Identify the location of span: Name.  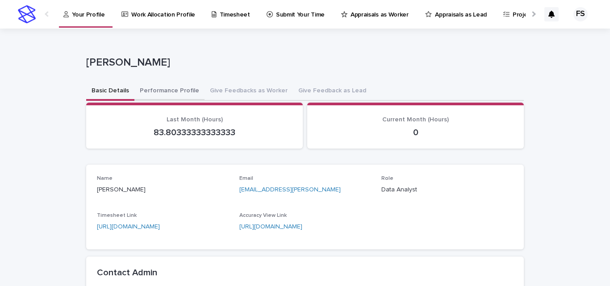
(104, 179).